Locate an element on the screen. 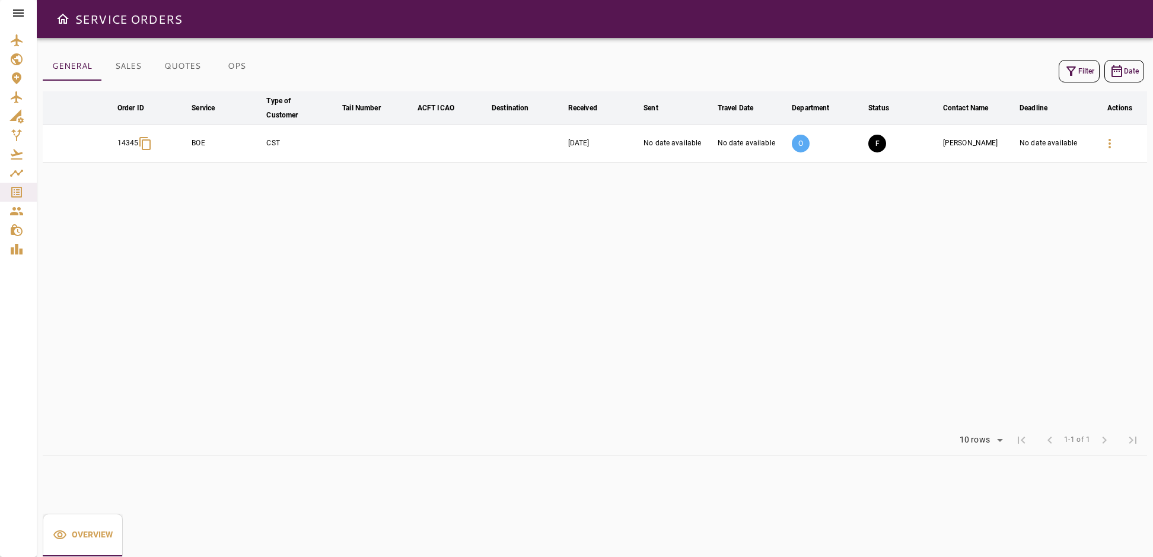 This screenshot has height=557, width=1153. span: Deadline is located at coordinates (1041, 108).